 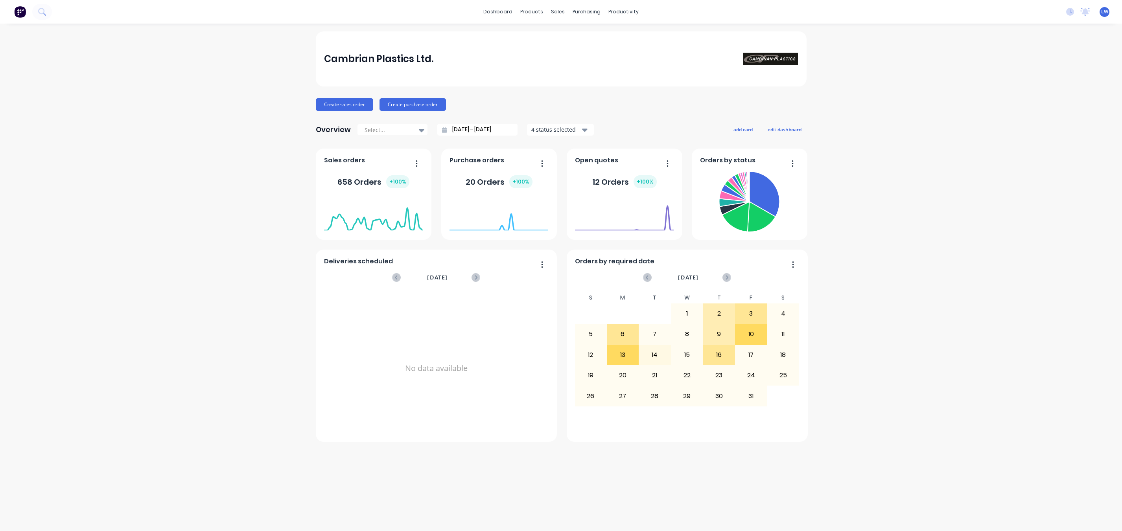 I want to click on div: F, so click(x=751, y=298).